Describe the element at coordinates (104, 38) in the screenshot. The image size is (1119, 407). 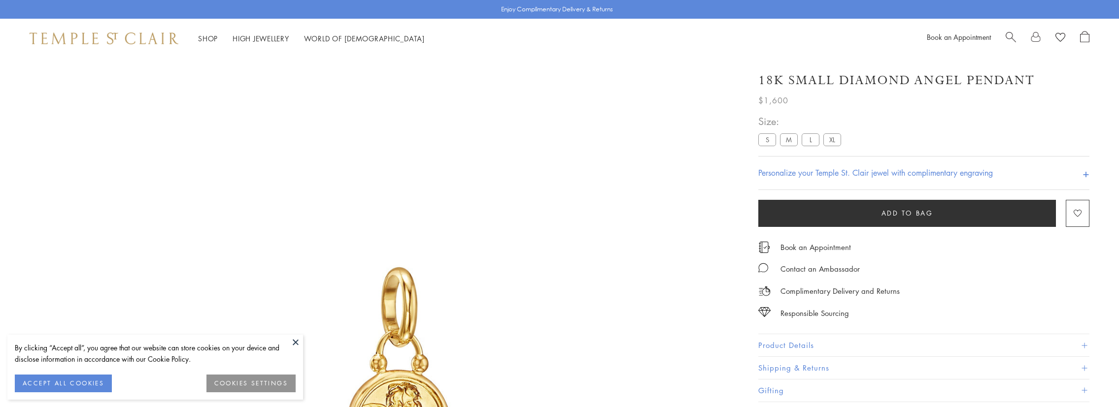
I see `img: Temple St. Clair` at that location.